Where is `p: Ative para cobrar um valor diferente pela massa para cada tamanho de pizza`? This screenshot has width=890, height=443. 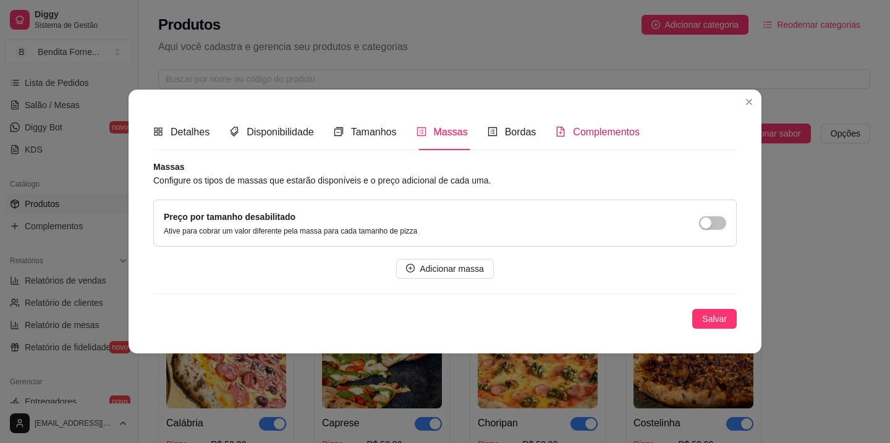
p: Ative para cobrar um valor diferente pela massa para cada tamanho de pizza is located at coordinates (291, 231).